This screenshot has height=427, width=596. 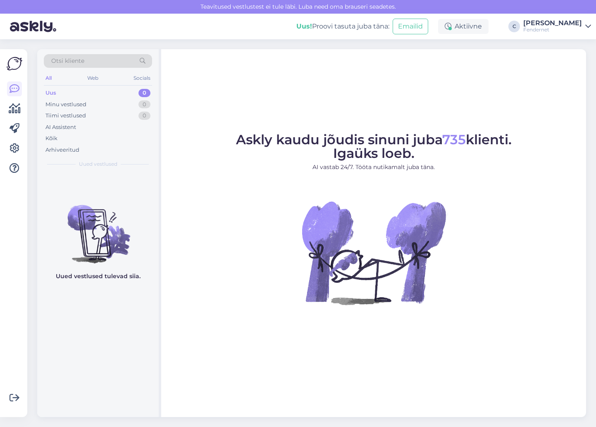 I want to click on div: Aktiivne, so click(x=463, y=26).